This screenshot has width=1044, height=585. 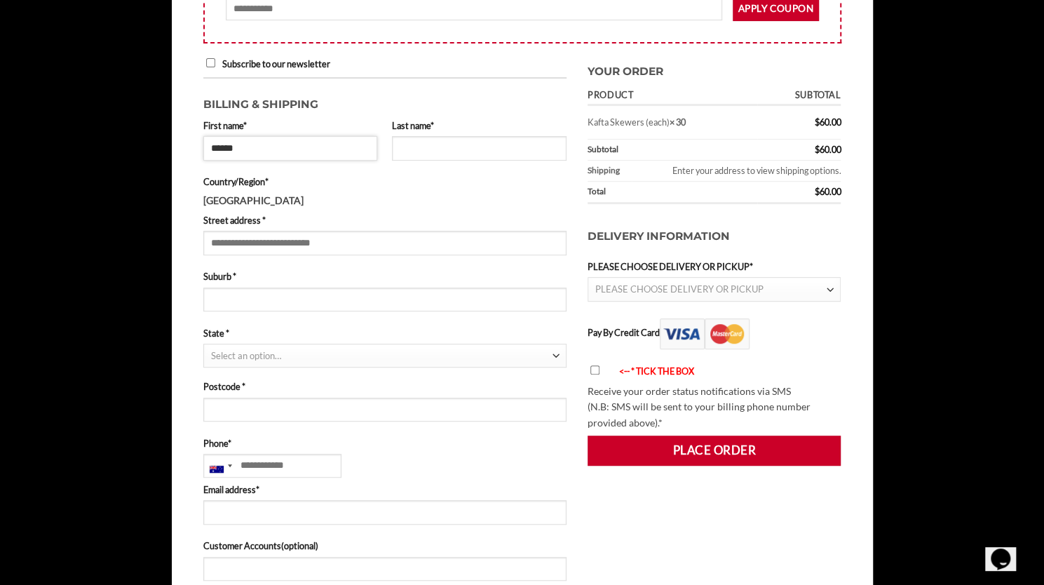 I want to click on label: Pay By Credit Card, so click(x=668, y=332).